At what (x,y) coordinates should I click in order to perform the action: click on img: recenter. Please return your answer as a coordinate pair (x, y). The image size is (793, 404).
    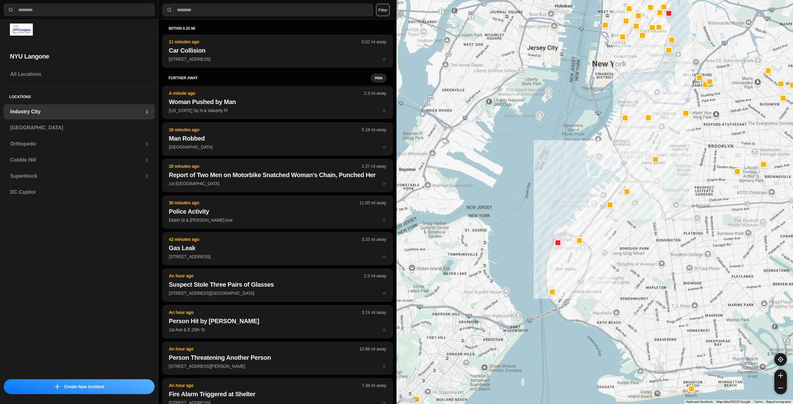
    Looking at the image, I should click on (780, 359).